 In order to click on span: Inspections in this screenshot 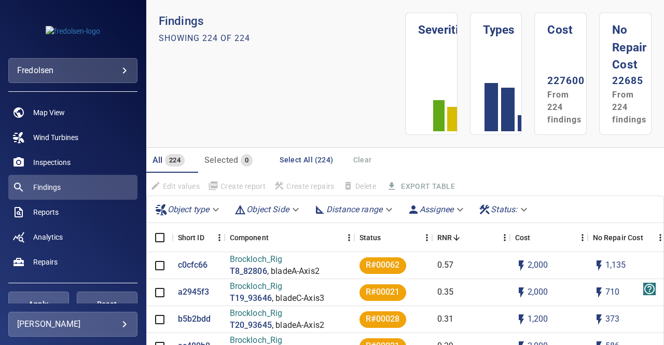, I will do `click(52, 162)`.